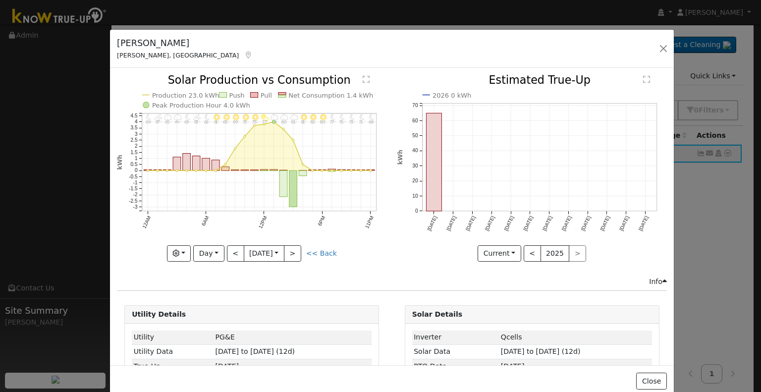 This screenshot has height=392, width=761. I want to click on text: 12AM, so click(146, 222).